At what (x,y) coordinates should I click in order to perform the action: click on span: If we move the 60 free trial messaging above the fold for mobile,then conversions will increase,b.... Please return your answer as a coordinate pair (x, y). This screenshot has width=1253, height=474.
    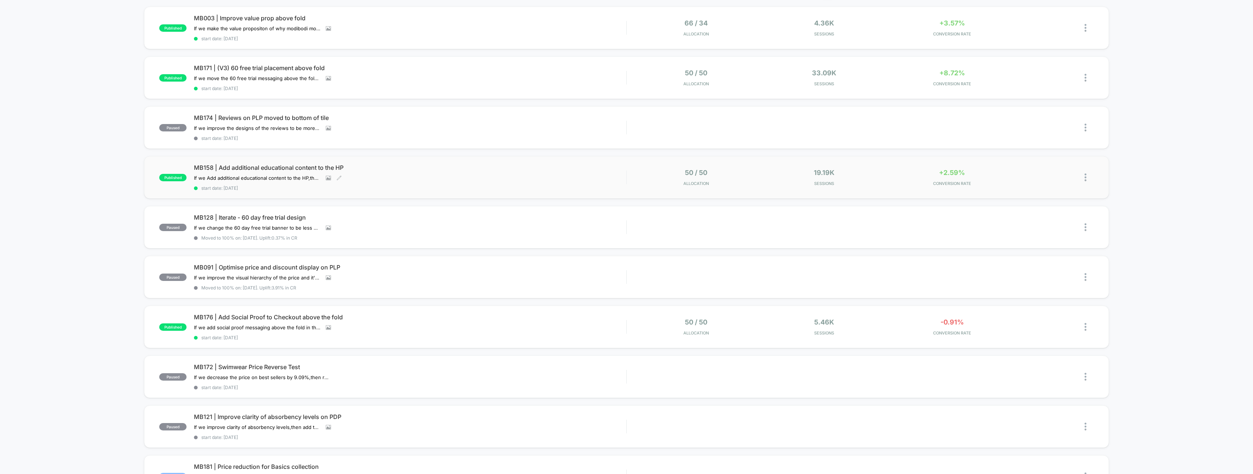
    Looking at the image, I should click on (257, 78).